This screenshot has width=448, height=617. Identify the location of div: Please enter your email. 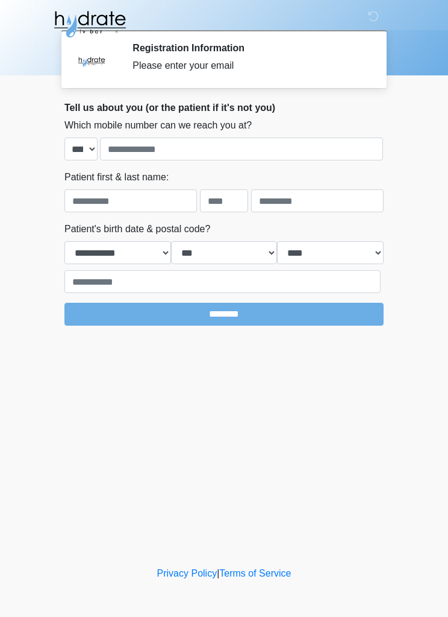
(249, 66).